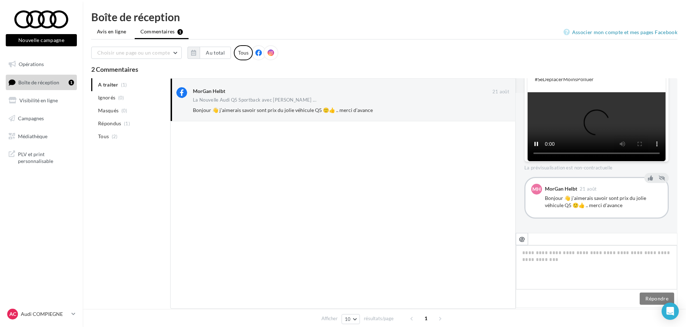  Describe the element at coordinates (657, 299) in the screenshot. I see `button: Répondre` at that location.